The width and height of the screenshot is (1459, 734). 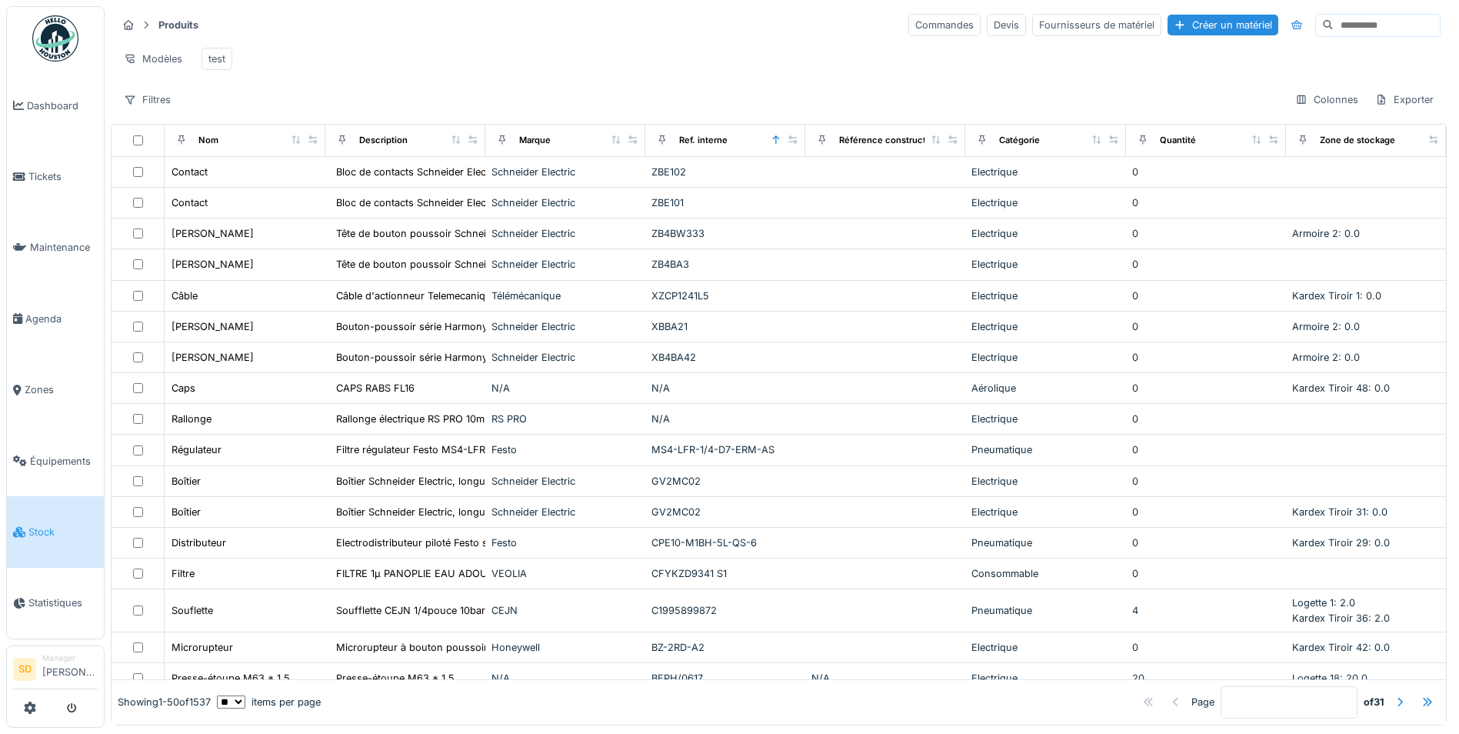 I want to click on span: Logette 1: 2.0, so click(x=1324, y=602).